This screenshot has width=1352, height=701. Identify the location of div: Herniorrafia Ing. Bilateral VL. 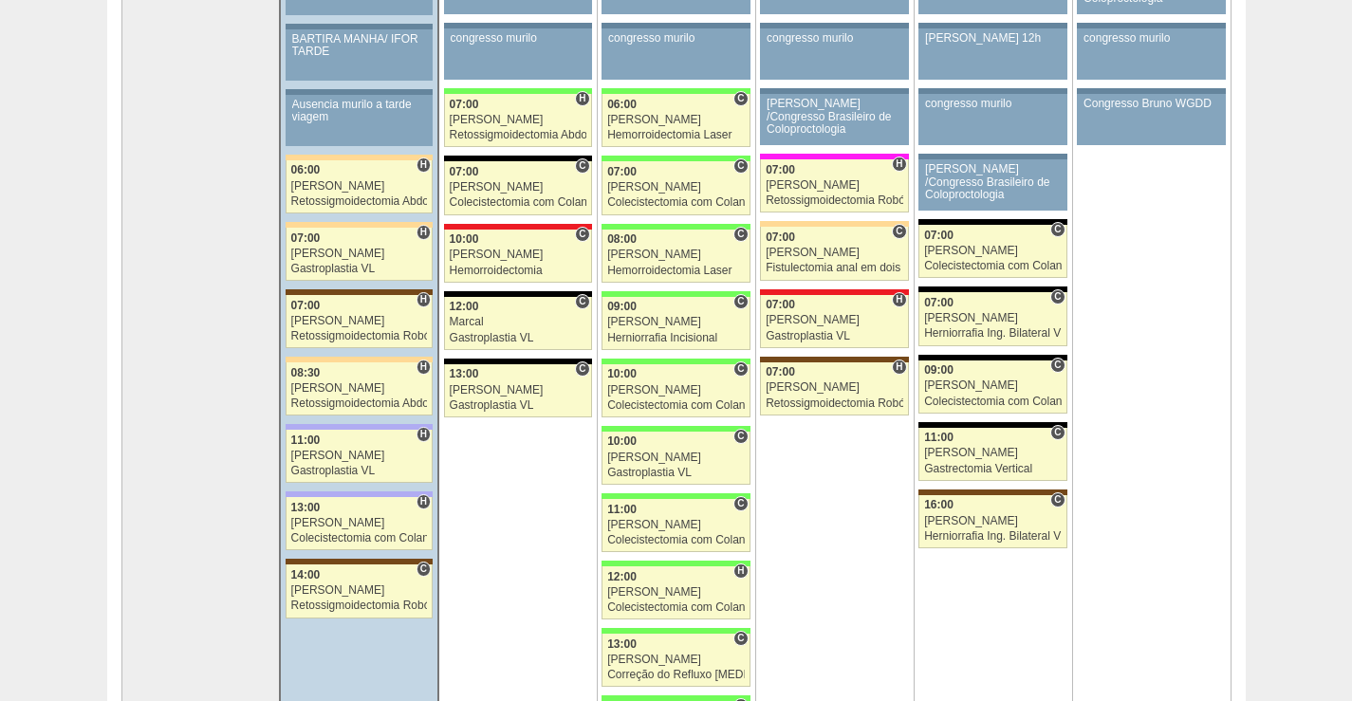
(992, 333).